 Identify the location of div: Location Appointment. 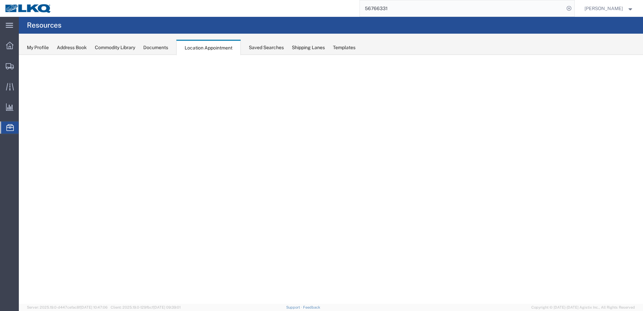
(208, 47).